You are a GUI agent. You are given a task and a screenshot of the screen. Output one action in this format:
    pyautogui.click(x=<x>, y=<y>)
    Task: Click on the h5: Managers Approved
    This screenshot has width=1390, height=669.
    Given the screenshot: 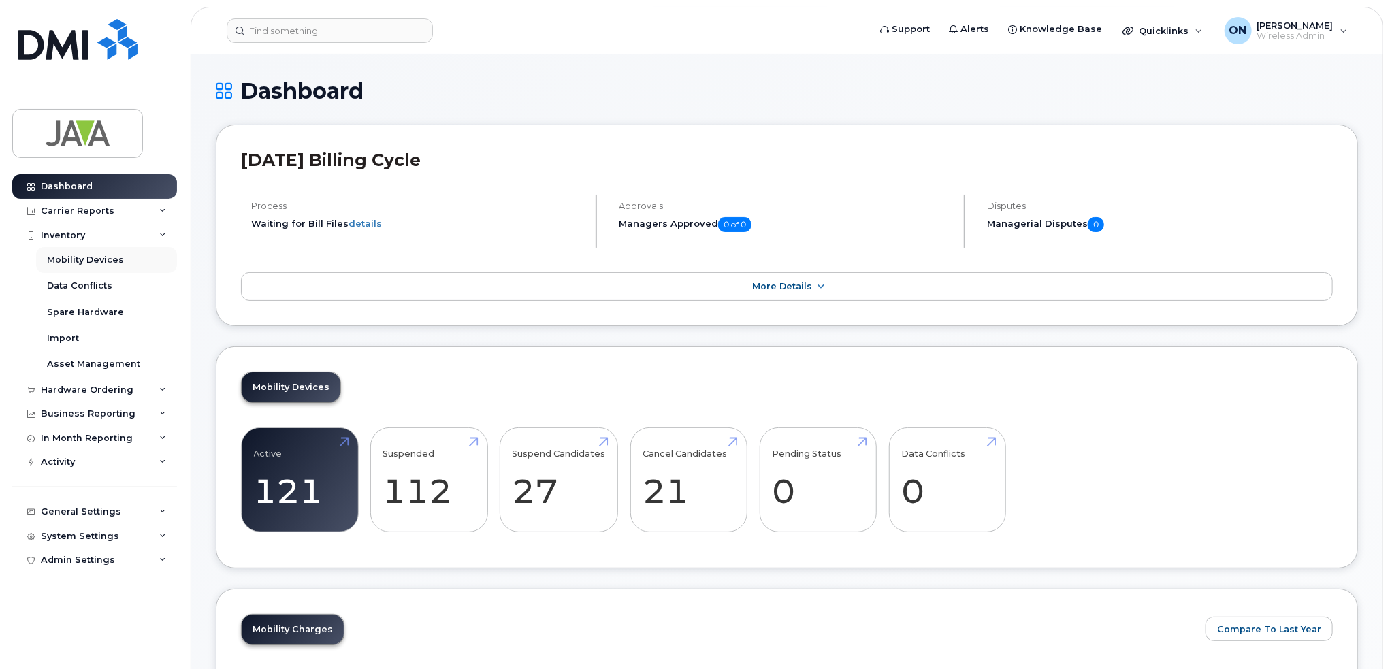 What is the action you would take?
    pyautogui.click(x=785, y=225)
    